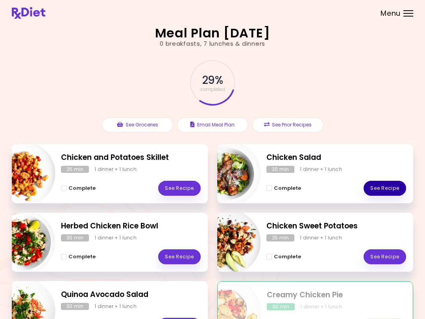 This screenshot has height=319, width=425. I want to click on h2: Creamy Chicken Pie, so click(336, 295).